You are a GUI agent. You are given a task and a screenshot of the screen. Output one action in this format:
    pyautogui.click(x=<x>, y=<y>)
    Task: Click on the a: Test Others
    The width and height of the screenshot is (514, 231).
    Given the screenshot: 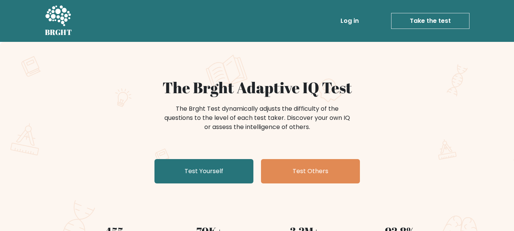 What is the action you would take?
    pyautogui.click(x=310, y=171)
    